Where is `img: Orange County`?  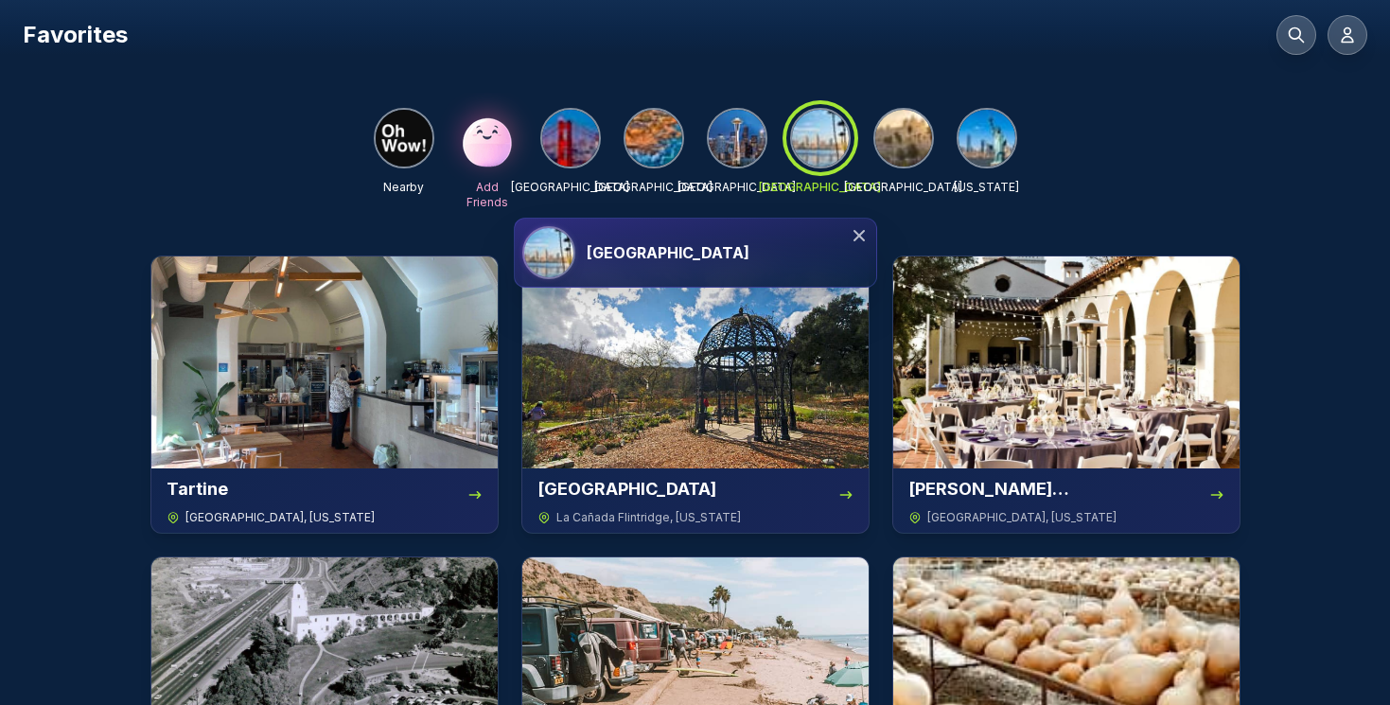
img: Orange County is located at coordinates (654, 138).